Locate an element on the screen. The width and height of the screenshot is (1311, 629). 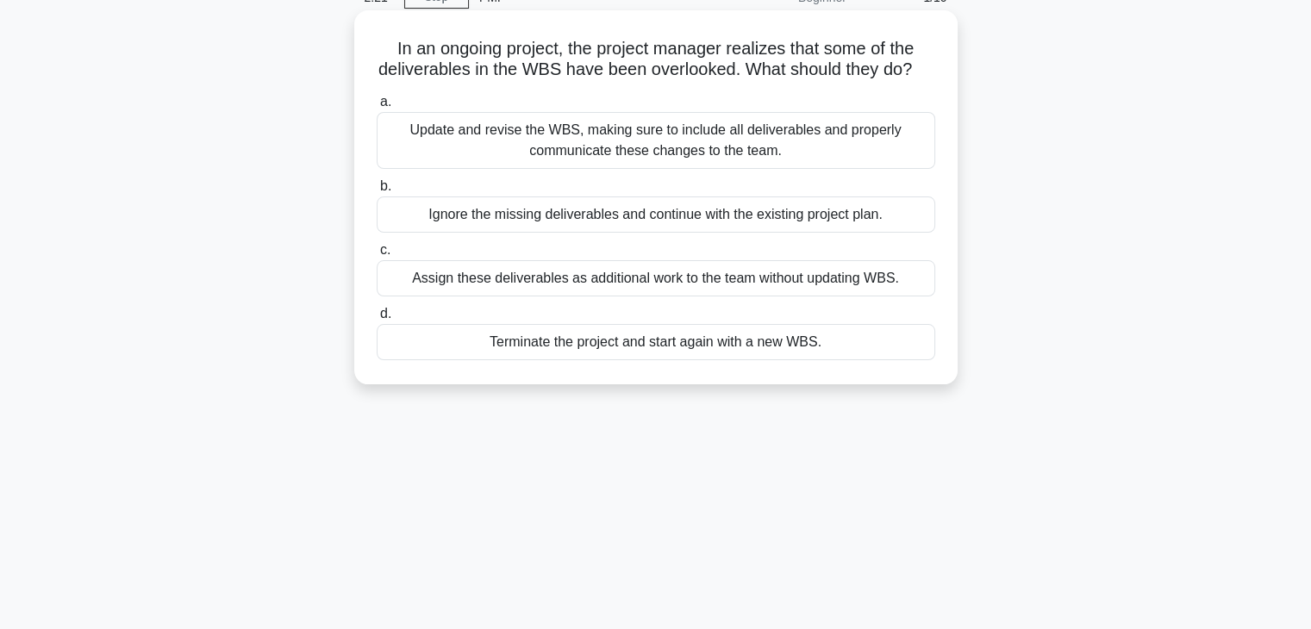
span: b. is located at coordinates (385, 185).